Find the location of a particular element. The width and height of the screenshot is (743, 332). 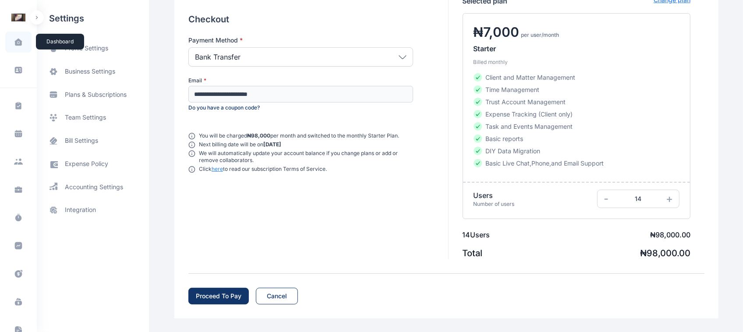

span: accounting settings is located at coordinates (94, 187).